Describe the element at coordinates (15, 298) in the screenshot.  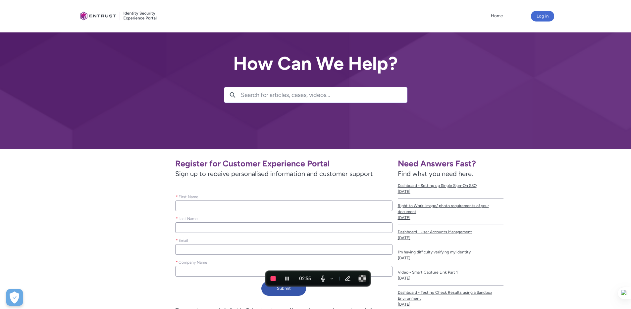
I see `div: Cookie Preferences` at that location.